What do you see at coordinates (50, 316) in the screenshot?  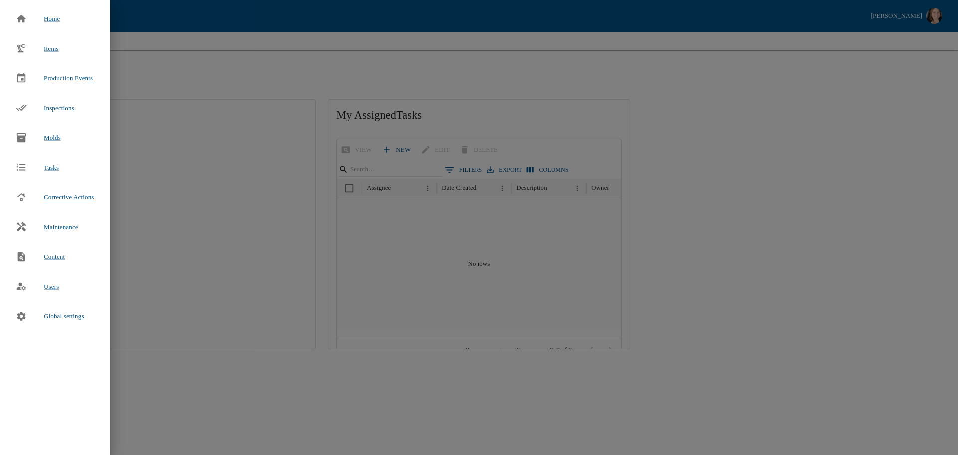 I see `div: Global settings` at bounding box center [50, 316].